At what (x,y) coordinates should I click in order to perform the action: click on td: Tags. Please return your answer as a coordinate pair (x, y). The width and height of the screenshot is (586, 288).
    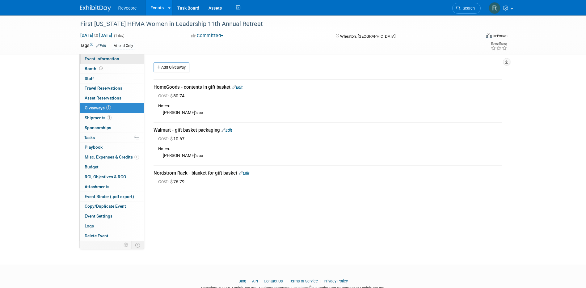
    Looking at the image, I should click on (93, 46).